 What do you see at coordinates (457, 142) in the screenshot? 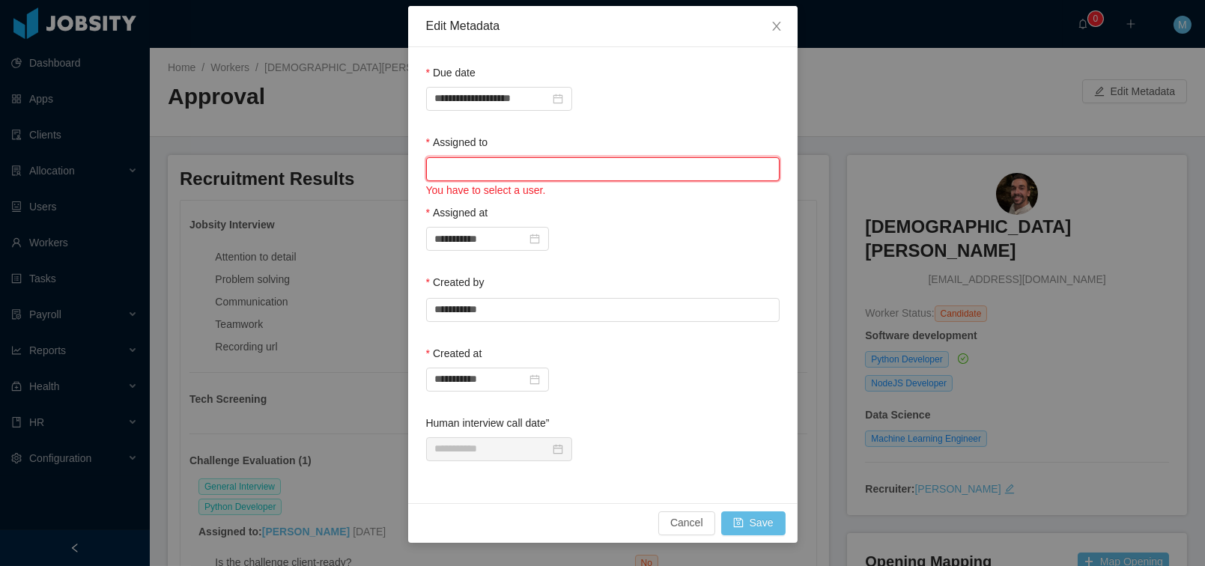
I see `label: Assigned to` at bounding box center [457, 142].